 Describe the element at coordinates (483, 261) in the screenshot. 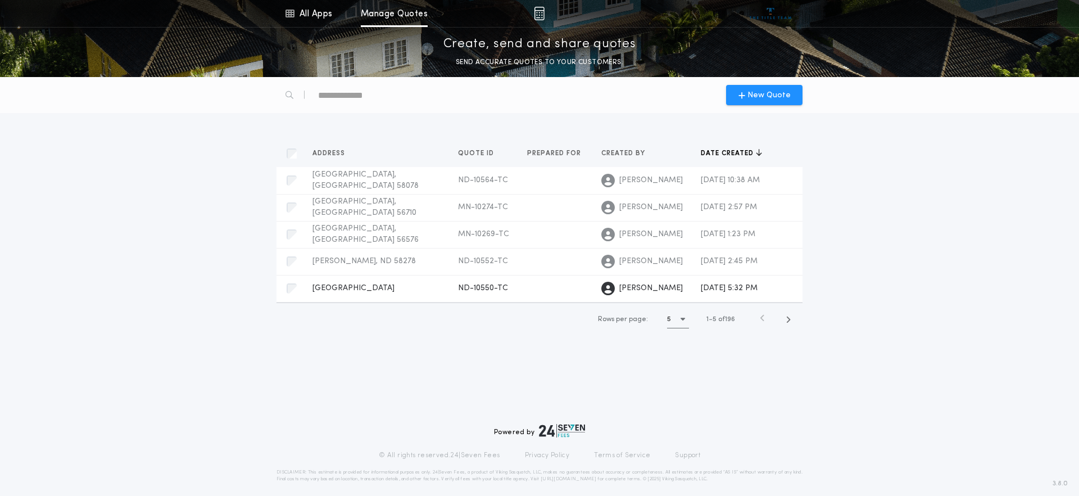

I see `span: ND-10552-TC` at that location.